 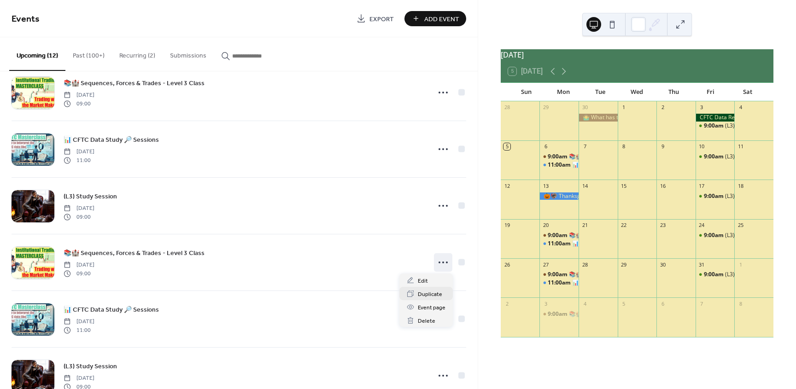 I want to click on span: 09:00, so click(x=79, y=274).